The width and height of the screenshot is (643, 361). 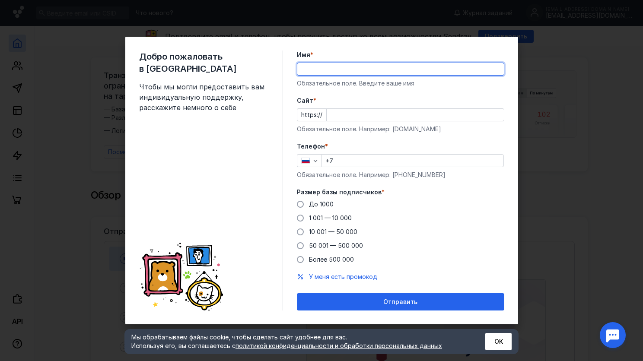 I want to click on div: Мы обрабатываем файлы cookie, чтобы сделать сайт удобнее для вас. Используя его, вы соглашаетесь c, so click(x=298, y=342).